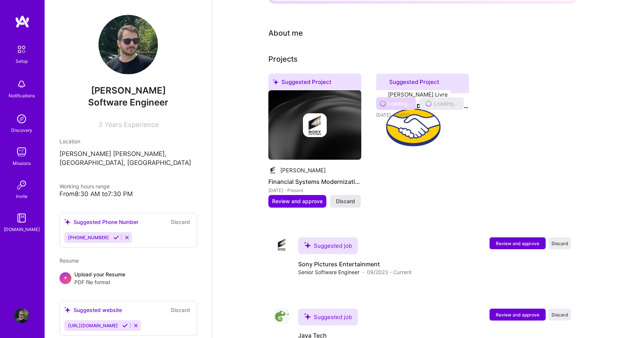 The height and width of the screenshot is (338, 633). What do you see at coordinates (285, 33) in the screenshot?
I see `div: About me` at bounding box center [285, 33].